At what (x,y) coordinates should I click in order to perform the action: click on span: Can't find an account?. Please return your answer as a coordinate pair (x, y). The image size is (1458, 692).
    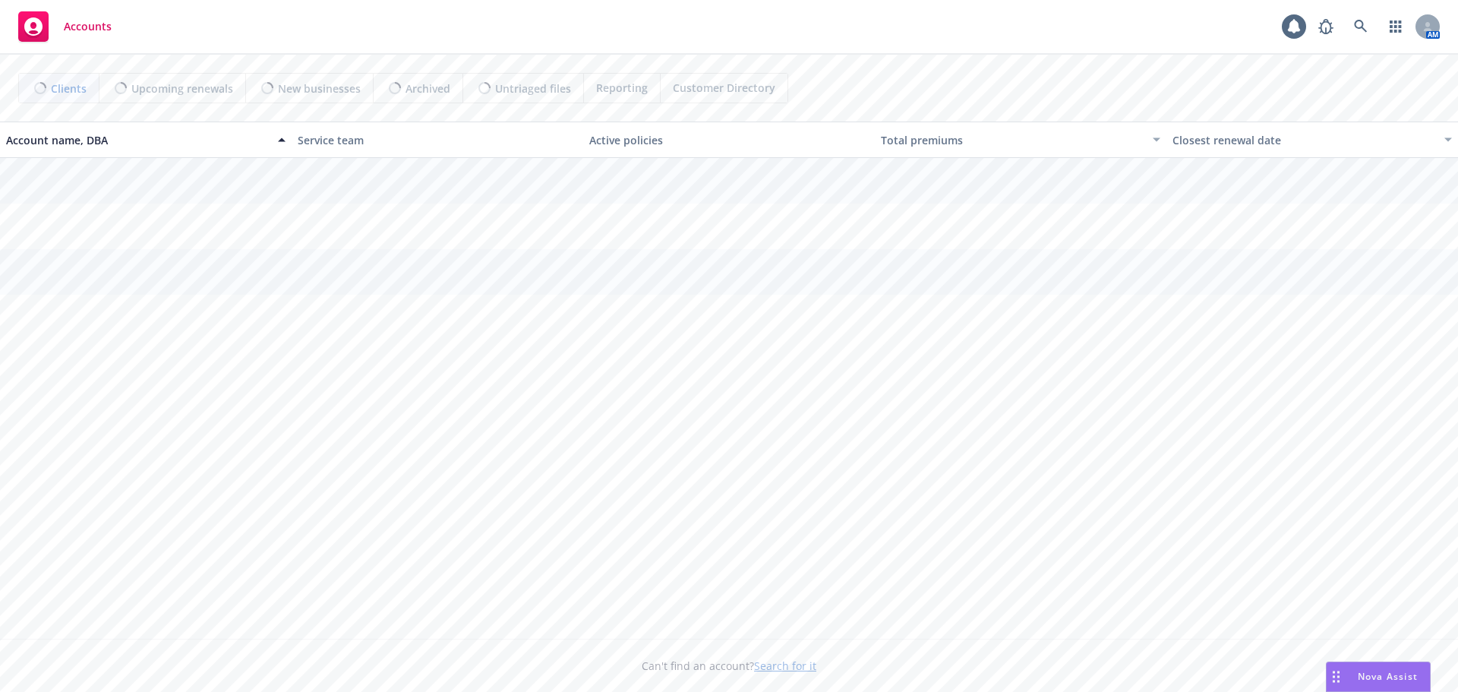
    Looking at the image, I should click on (729, 665).